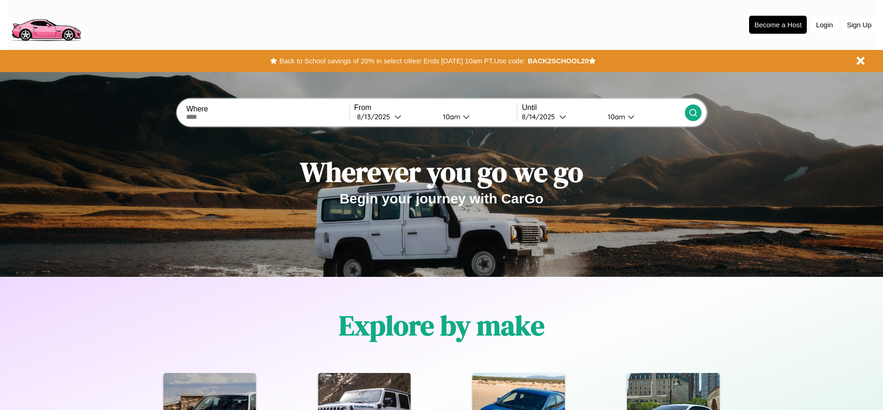  I want to click on label: From, so click(435, 108).